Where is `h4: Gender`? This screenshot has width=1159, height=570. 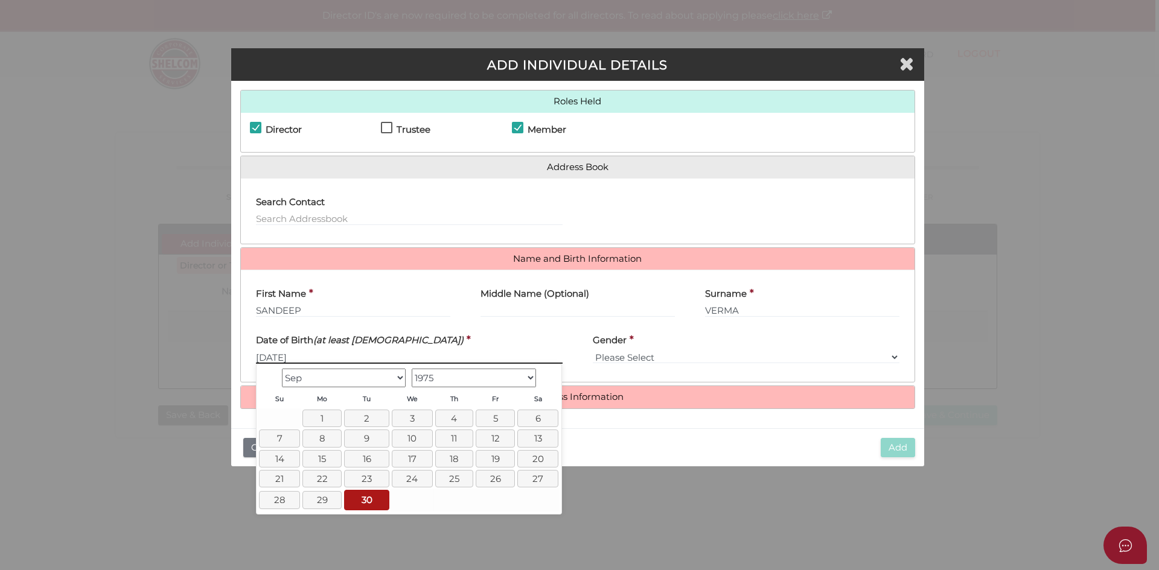 h4: Gender is located at coordinates (610, 340).